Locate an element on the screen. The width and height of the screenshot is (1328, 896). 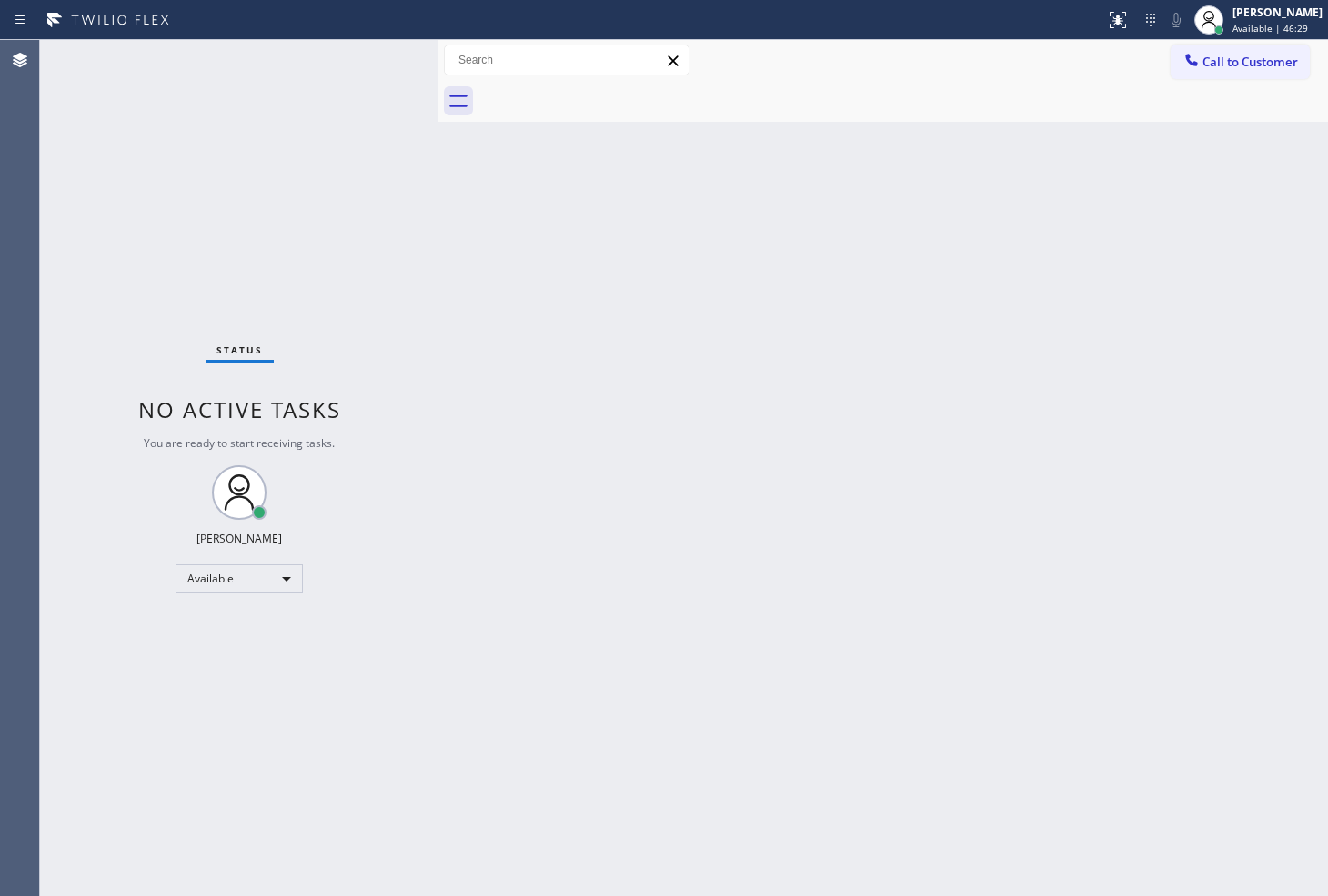
span: You are ready to start receiving tasks. is located at coordinates (239, 443).